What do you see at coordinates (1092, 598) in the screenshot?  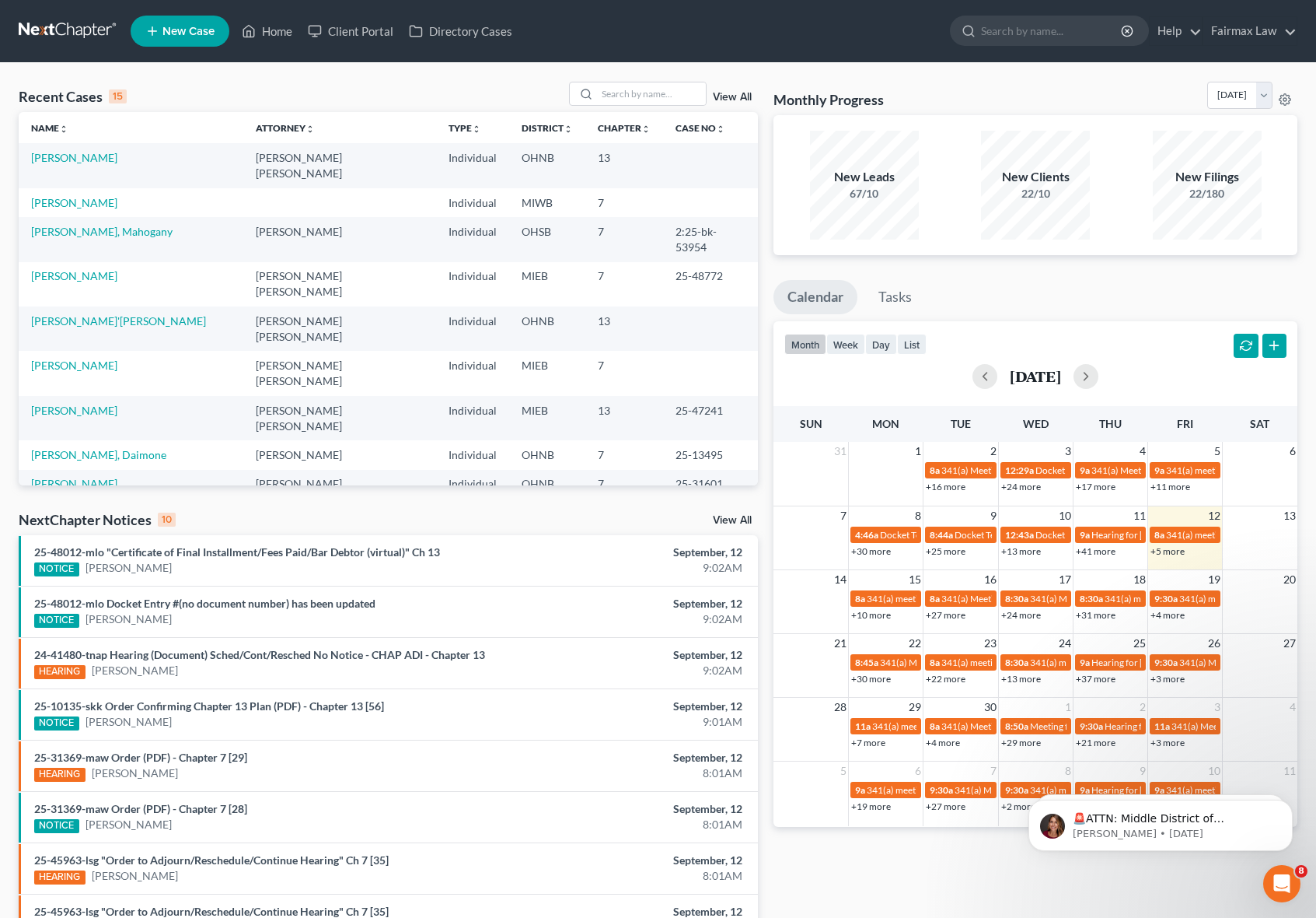 I see `span: 8:30a` at bounding box center [1092, 598].